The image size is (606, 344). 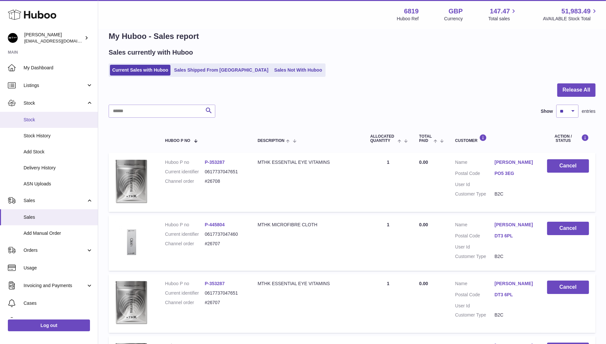 What do you see at coordinates (495, 139) in the screenshot?
I see `div: Customer` at bounding box center [495, 139].